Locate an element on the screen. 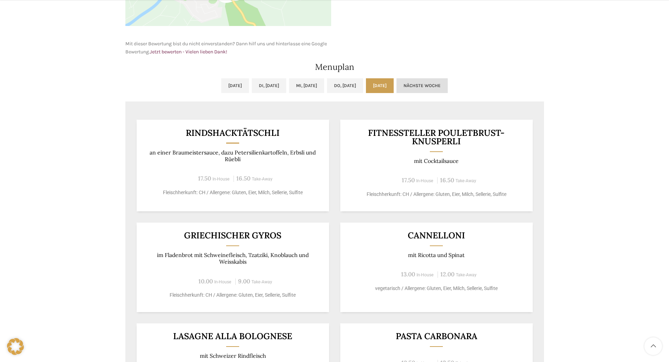 The height and width of the screenshot is (362, 669). a: Nächste Woche is located at coordinates (422, 86).